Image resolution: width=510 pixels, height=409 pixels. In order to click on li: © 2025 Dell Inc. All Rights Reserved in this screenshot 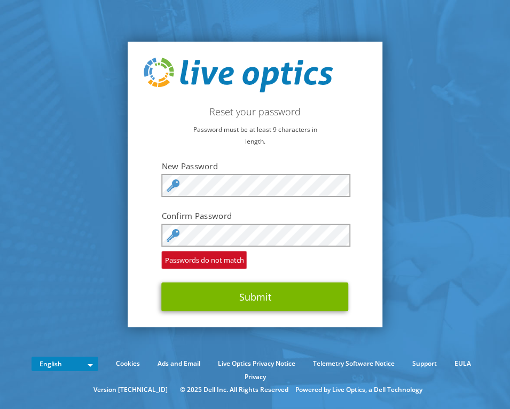, I will do `click(234, 390)`.